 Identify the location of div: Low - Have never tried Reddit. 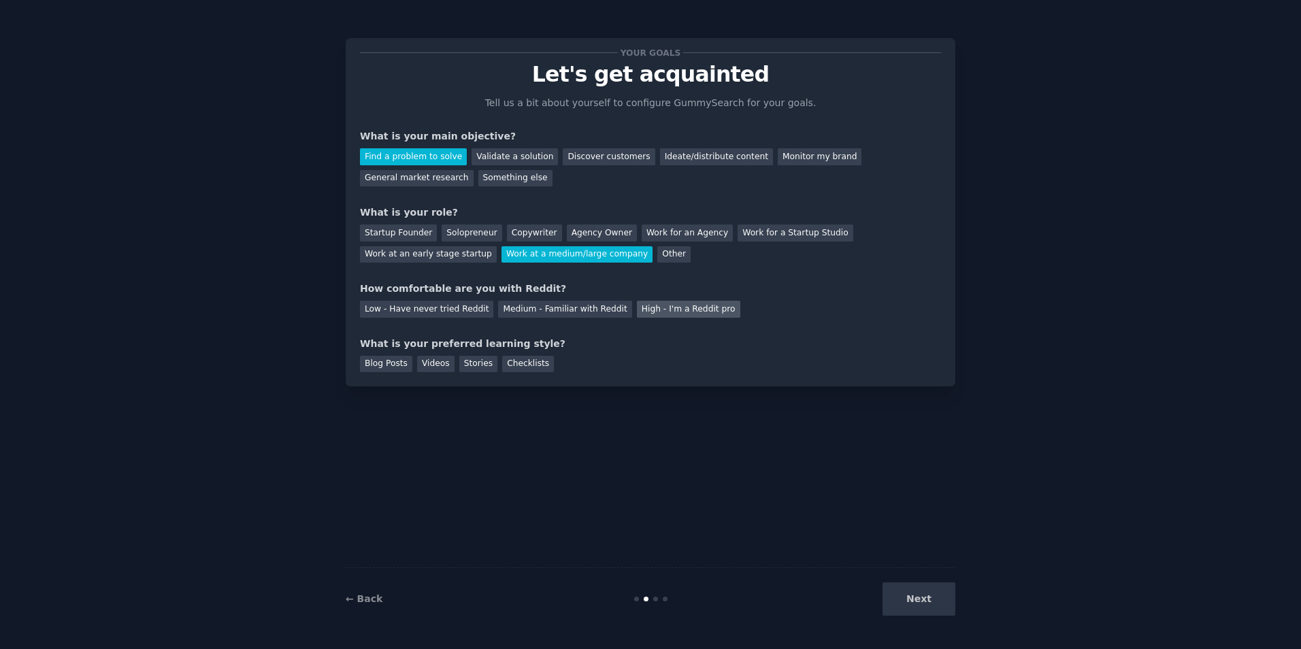
(427, 309).